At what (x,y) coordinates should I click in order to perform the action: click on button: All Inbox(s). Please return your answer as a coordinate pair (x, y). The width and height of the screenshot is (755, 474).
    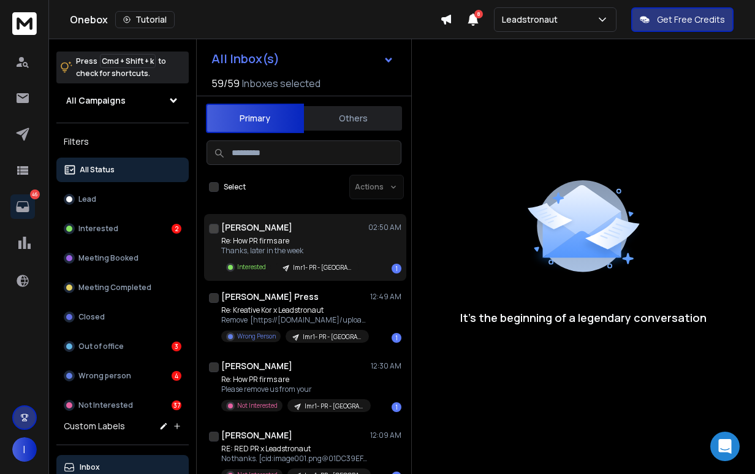
    Looking at the image, I should click on (303, 59).